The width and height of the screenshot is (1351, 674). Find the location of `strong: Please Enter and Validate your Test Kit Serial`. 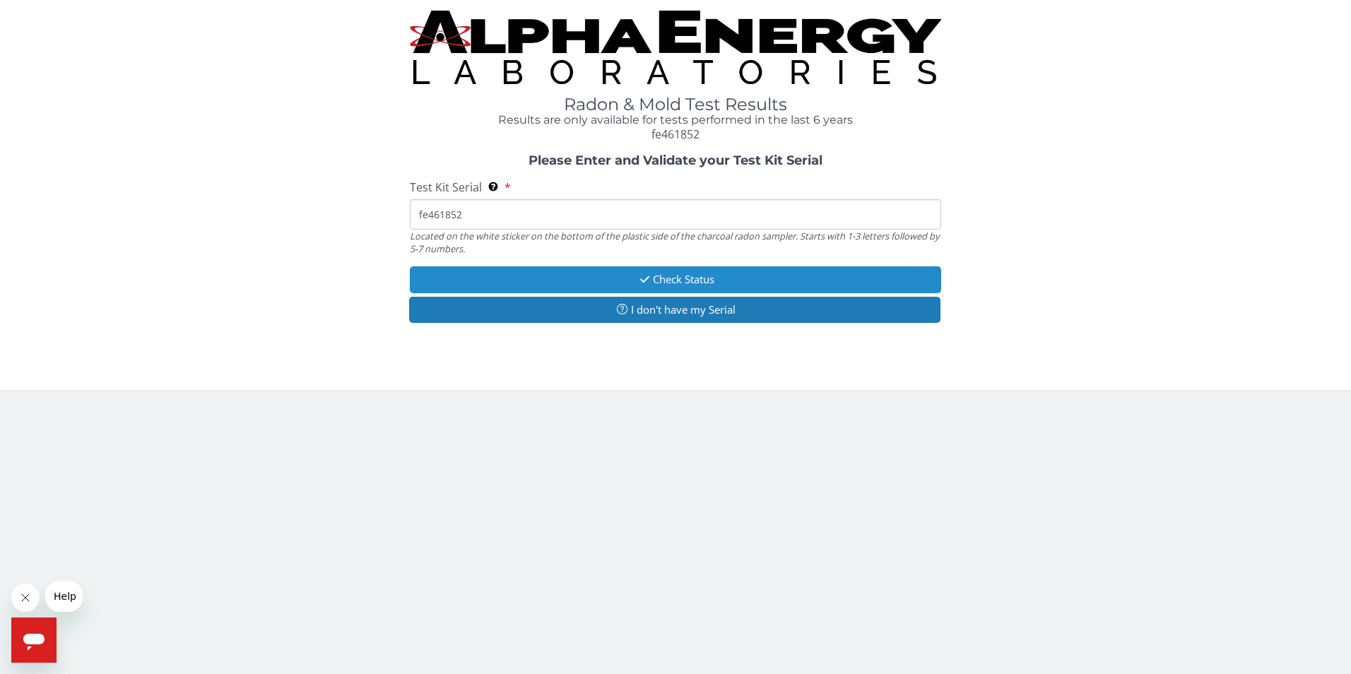

strong: Please Enter and Validate your Test Kit Serial is located at coordinates (675, 160).